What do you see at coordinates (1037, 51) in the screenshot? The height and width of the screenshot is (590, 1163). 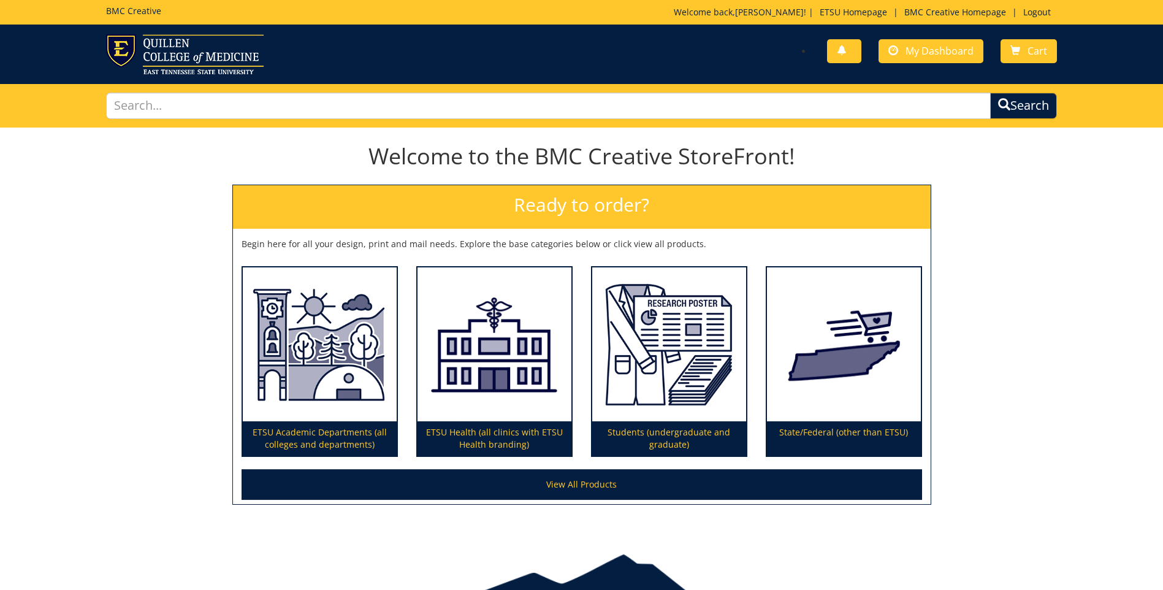 I see `span: Cart` at bounding box center [1037, 51].